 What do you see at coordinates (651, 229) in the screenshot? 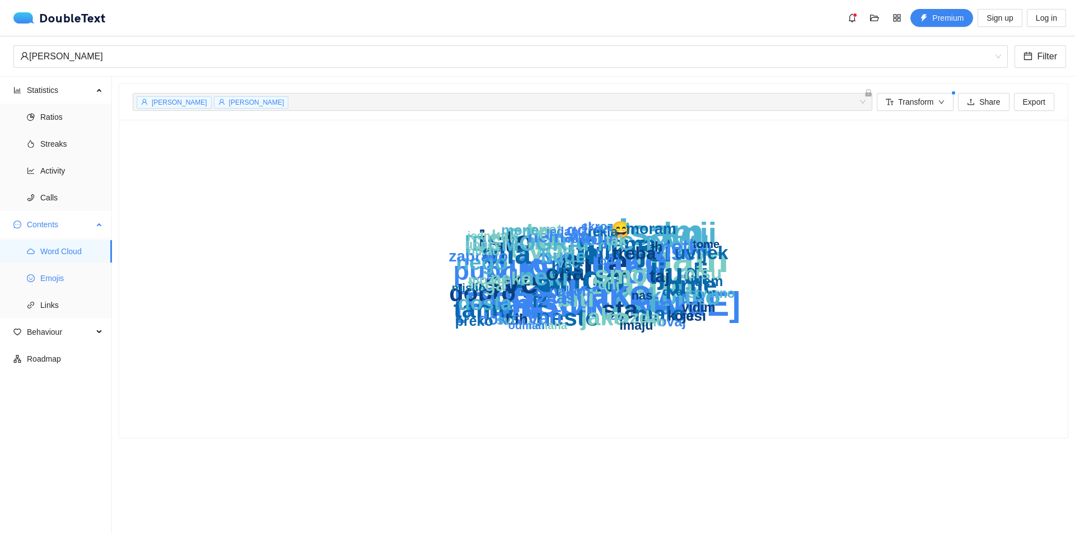
I see `text: moram` at bounding box center [651, 229].